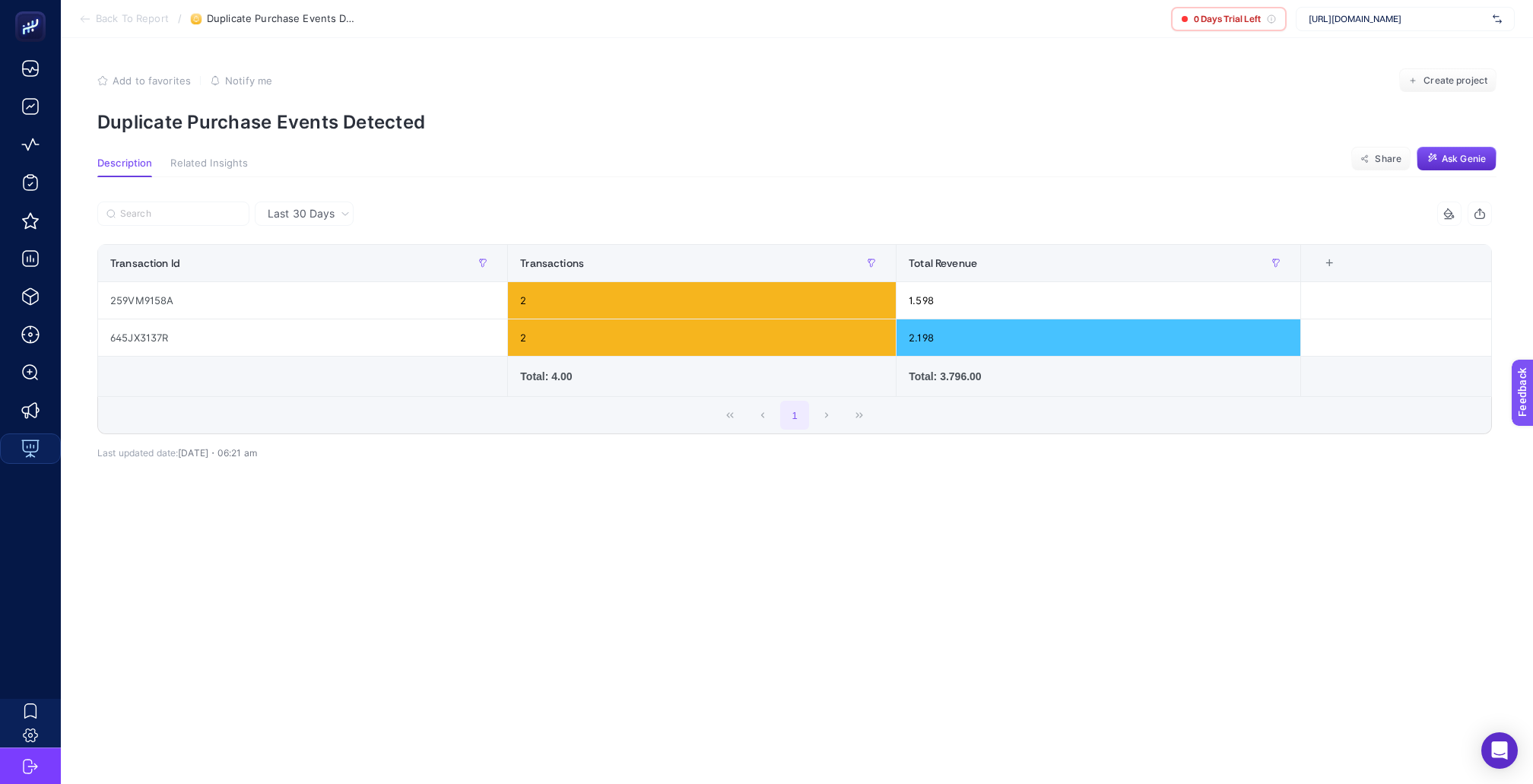 The image size is (1533, 784). Describe the element at coordinates (702, 376) in the screenshot. I see `div: Total: 4.00` at that location.